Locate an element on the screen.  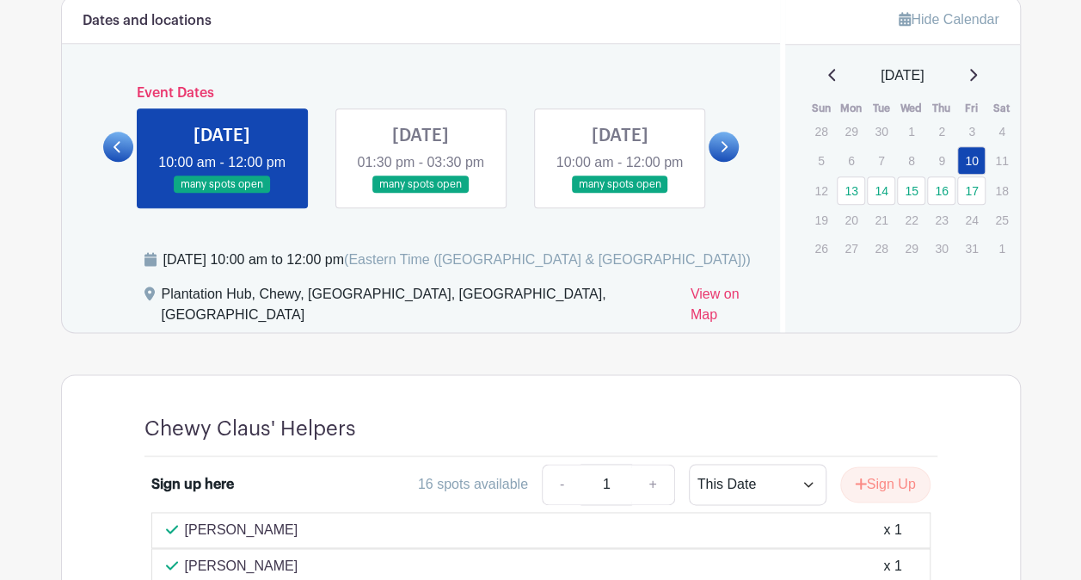
a: View on Map is located at coordinates (725, 308).